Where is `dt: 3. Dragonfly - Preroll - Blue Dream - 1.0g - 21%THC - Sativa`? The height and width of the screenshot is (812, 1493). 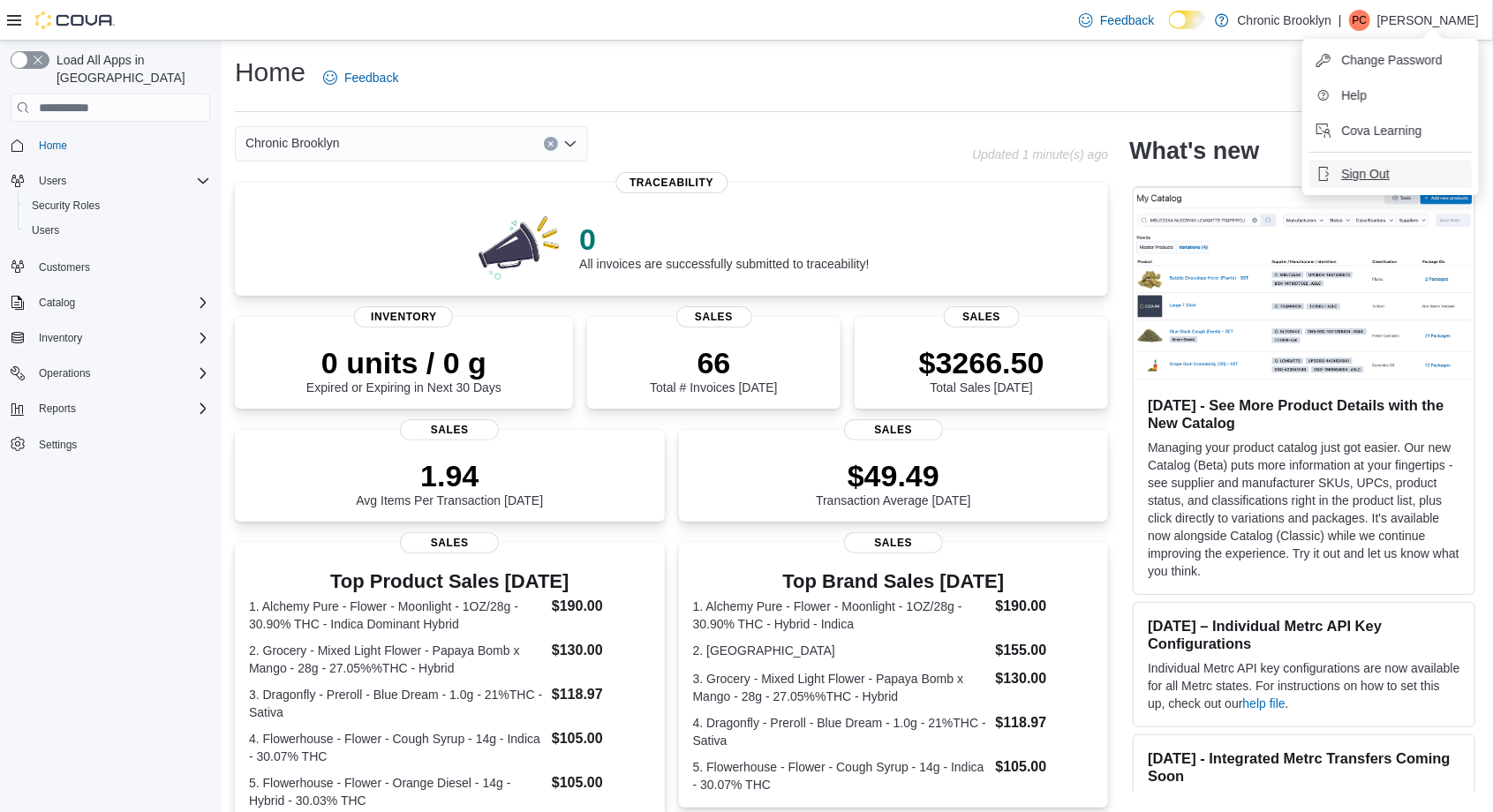
dt: 3. Dragonfly - Preroll - Blue Dream - 1.0g - 21%THC - Sativa is located at coordinates (396, 703).